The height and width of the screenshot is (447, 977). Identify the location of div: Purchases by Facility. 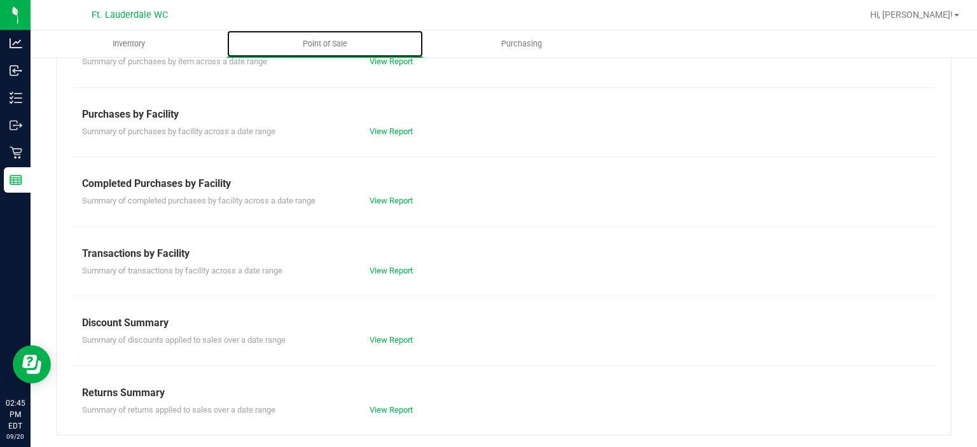
(504, 114).